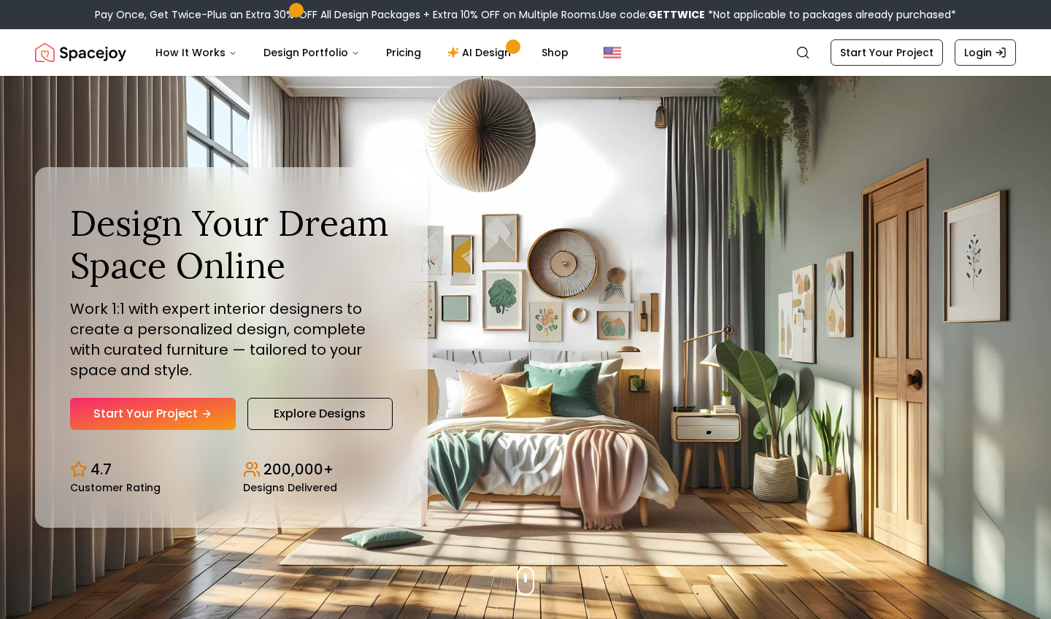 The height and width of the screenshot is (619, 1051). Describe the element at coordinates (290, 488) in the screenshot. I see `small: Designs Delivered` at that location.